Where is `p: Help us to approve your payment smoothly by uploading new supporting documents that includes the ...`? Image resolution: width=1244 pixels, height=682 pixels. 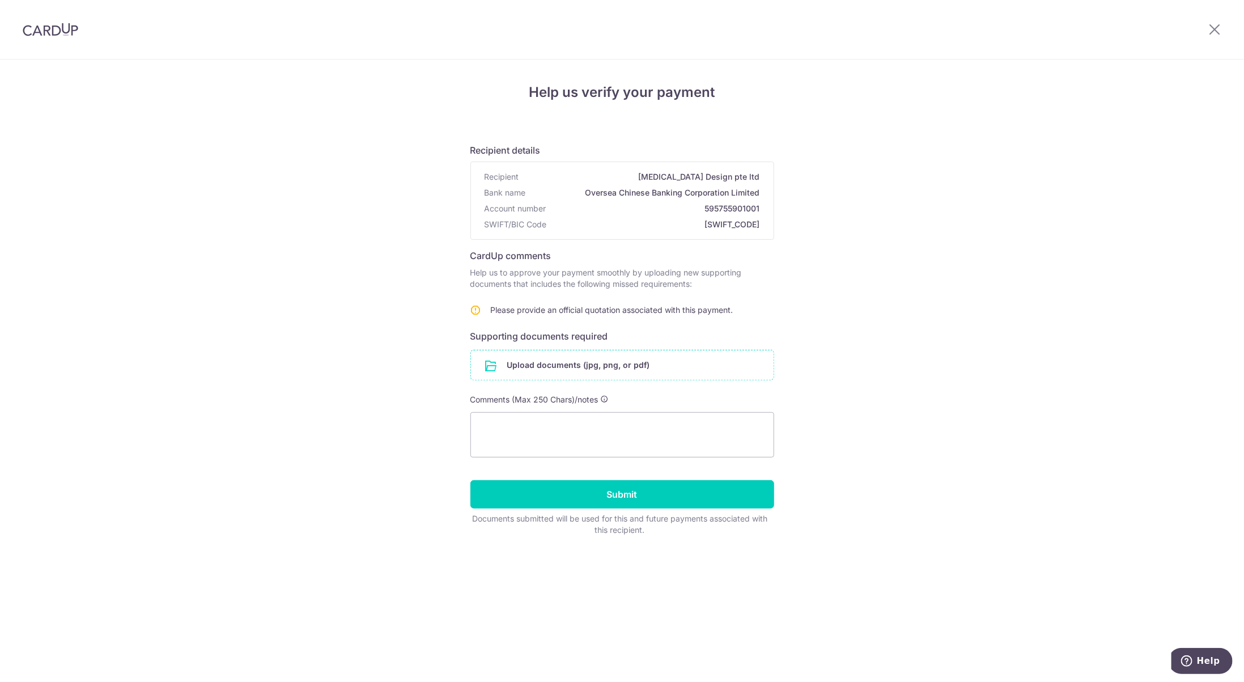 p: Help us to approve your payment smoothly by uploading new supporting documents that includes the ... is located at coordinates (622, 278).